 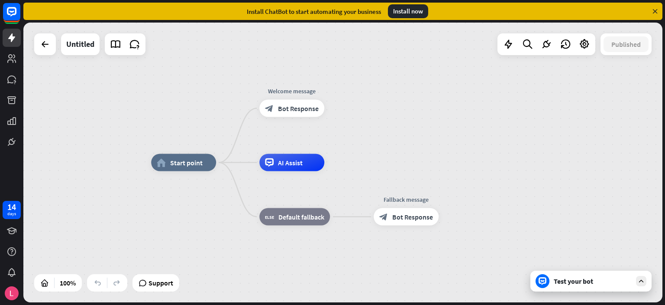 I want to click on div: 100%, so click(x=68, y=282).